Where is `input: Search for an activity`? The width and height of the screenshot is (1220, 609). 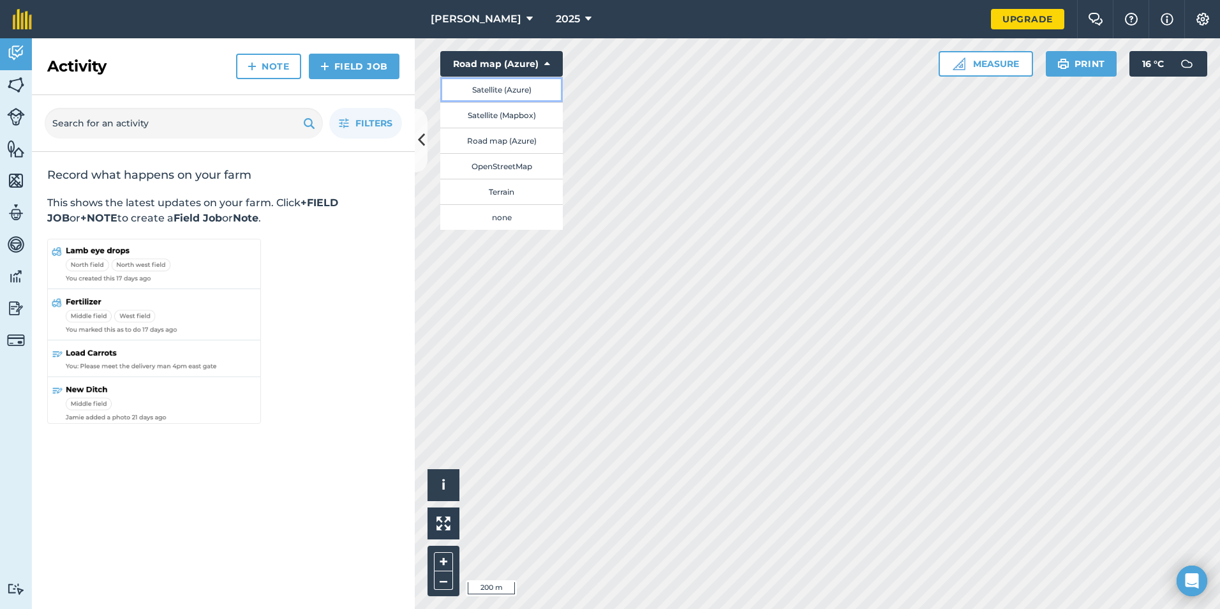 input: Search for an activity is located at coordinates (184, 123).